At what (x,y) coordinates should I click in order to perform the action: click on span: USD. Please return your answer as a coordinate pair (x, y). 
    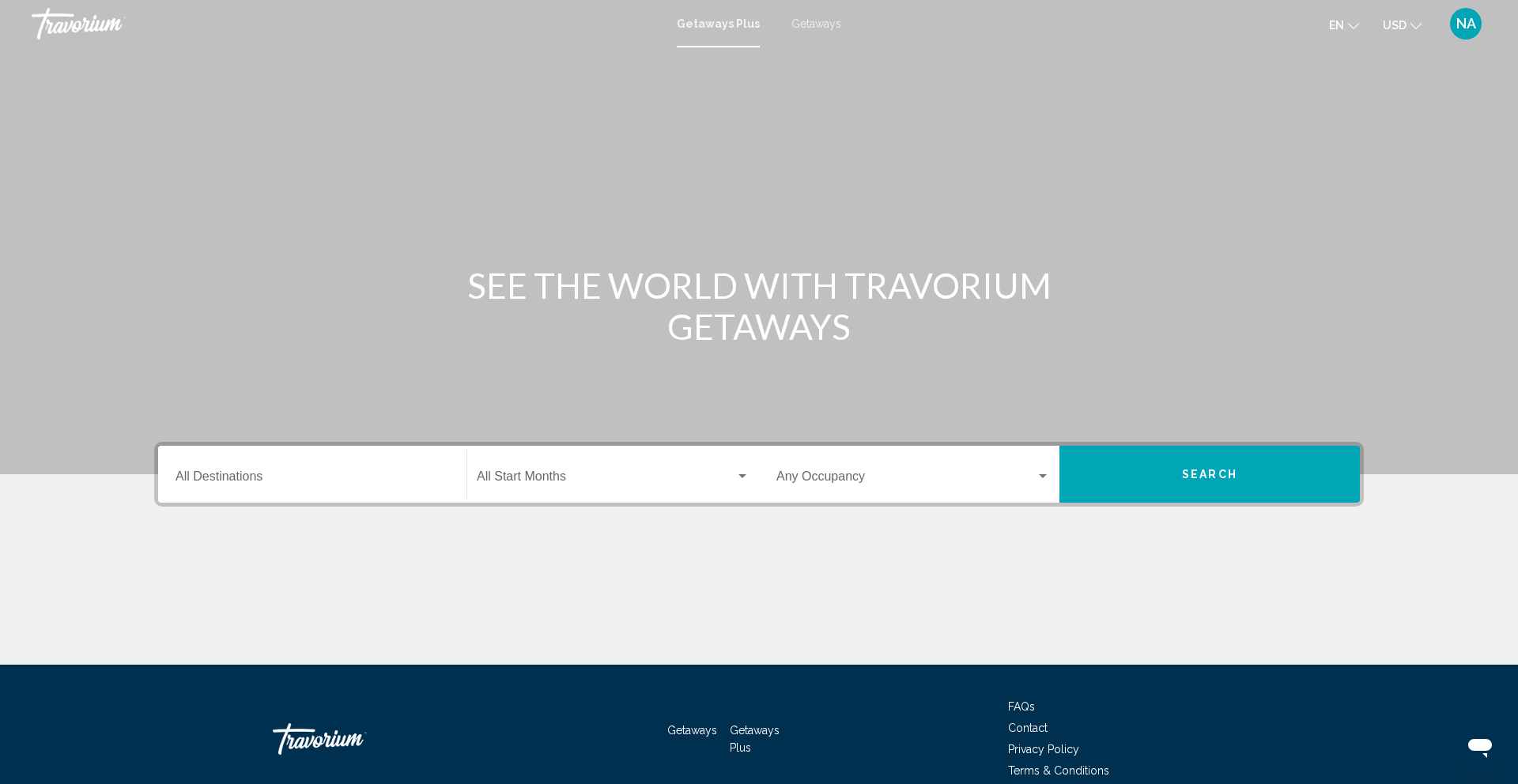
    Looking at the image, I should click on (1395, 25).